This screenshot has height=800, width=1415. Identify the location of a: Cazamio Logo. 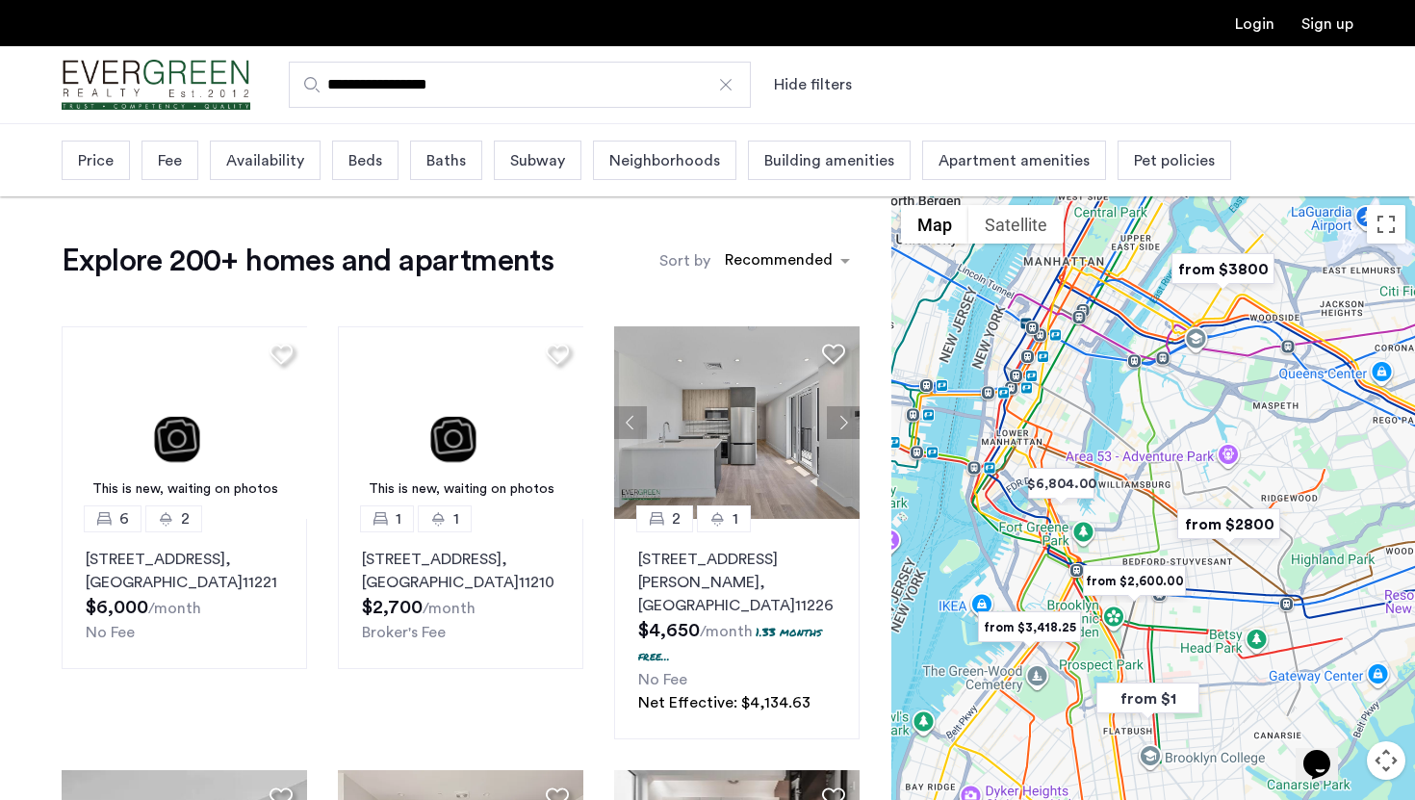
(156, 85).